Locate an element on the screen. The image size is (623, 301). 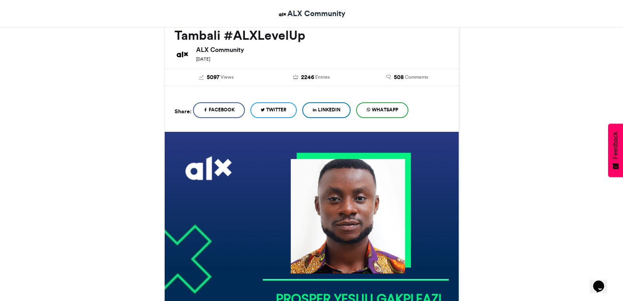
a: Twitter is located at coordinates (274, 110).